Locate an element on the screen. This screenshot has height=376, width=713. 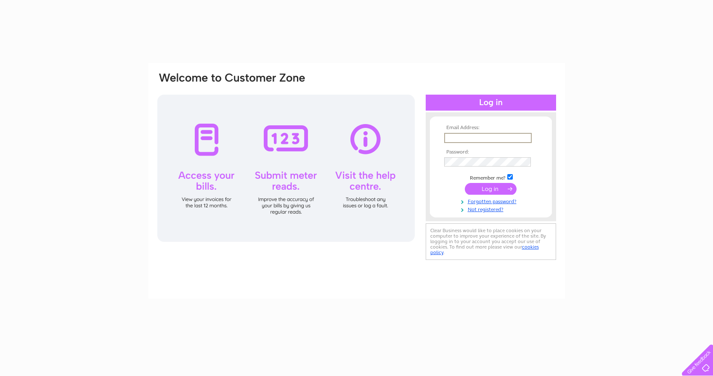
th: Email Address: is located at coordinates (491, 128).